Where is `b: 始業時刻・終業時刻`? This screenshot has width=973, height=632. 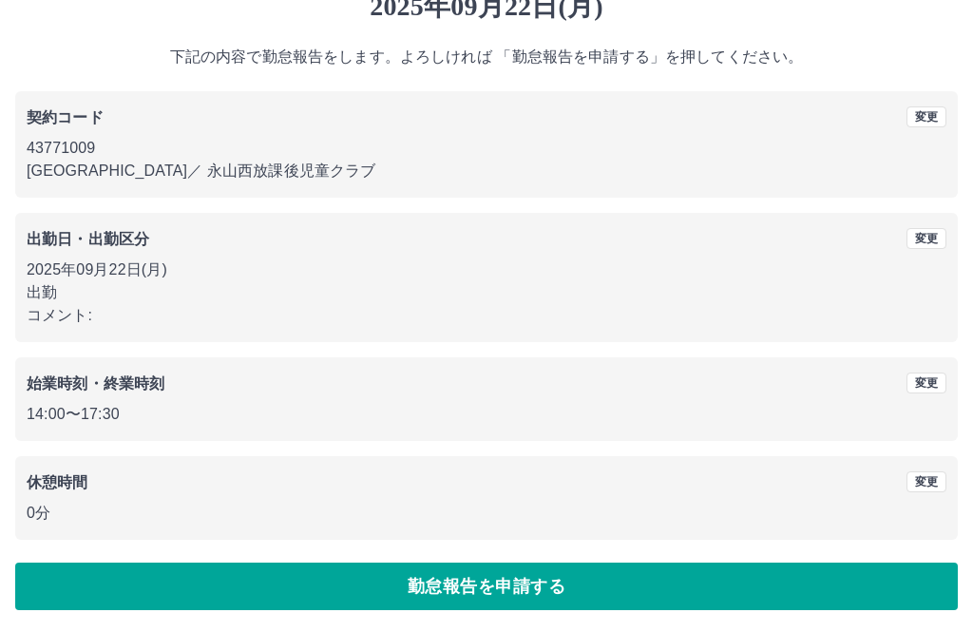 b: 始業時刻・終業時刻 is located at coordinates (95, 383).